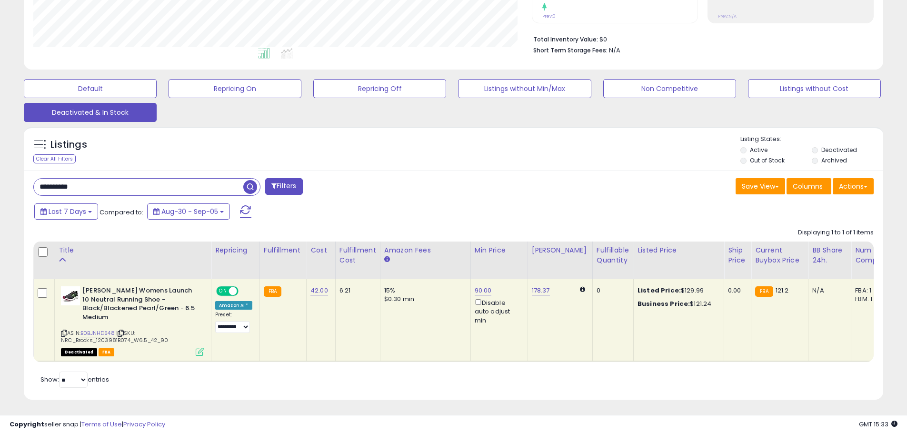 The height and width of the screenshot is (434, 907). What do you see at coordinates (75, 379) in the screenshot?
I see `span: Show: entries` at bounding box center [75, 379].